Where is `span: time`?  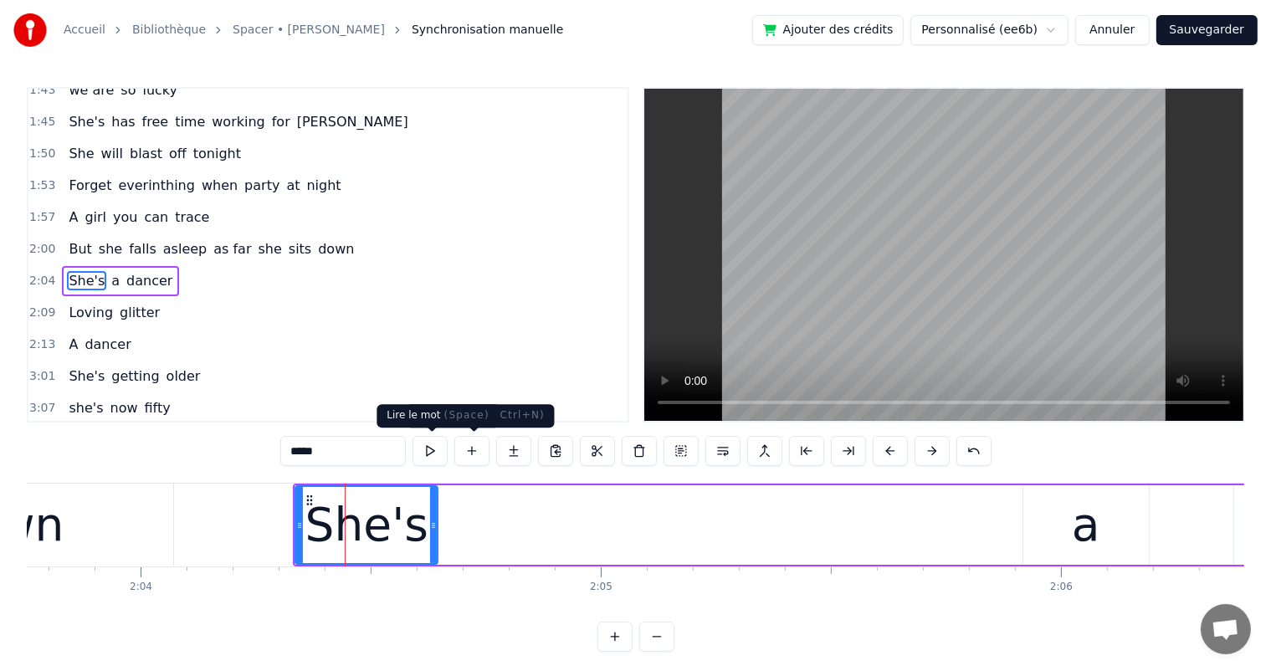 span: time is located at coordinates (190, 121).